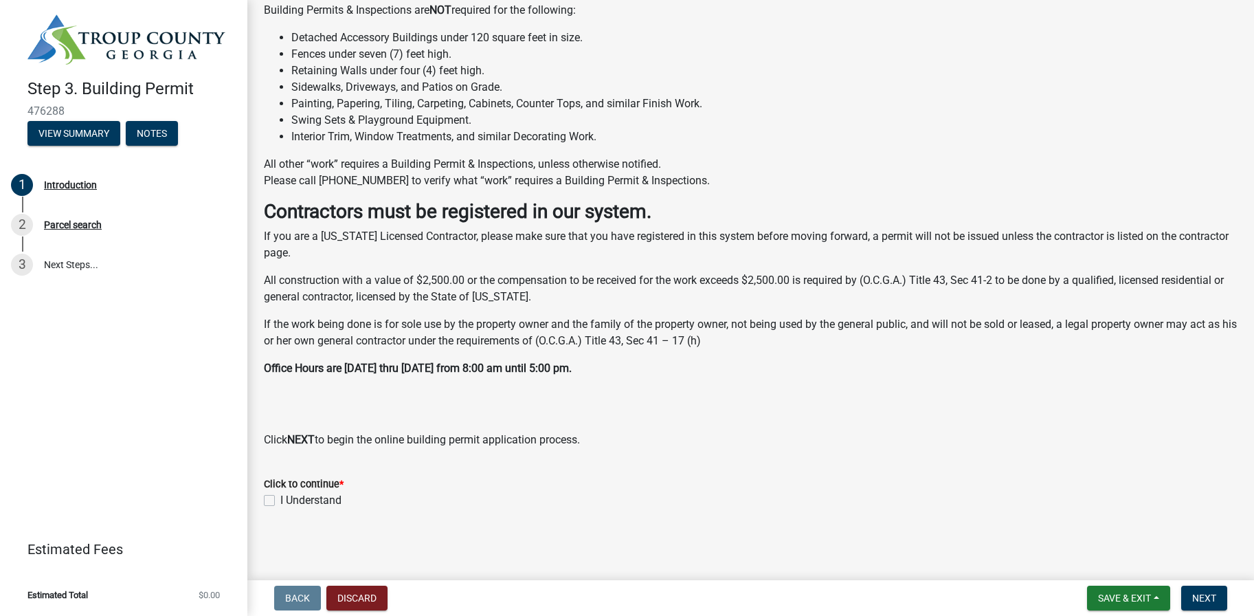  Describe the element at coordinates (58, 594) in the screenshot. I see `span: Estimated Total` at that location.